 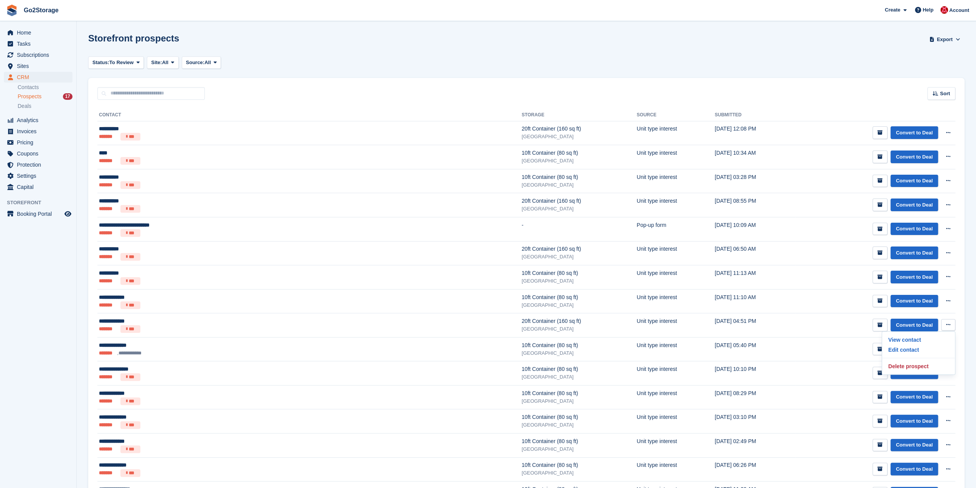 What do you see at coordinates (945, 39) in the screenshot?
I see `button: Export` at bounding box center [945, 39].